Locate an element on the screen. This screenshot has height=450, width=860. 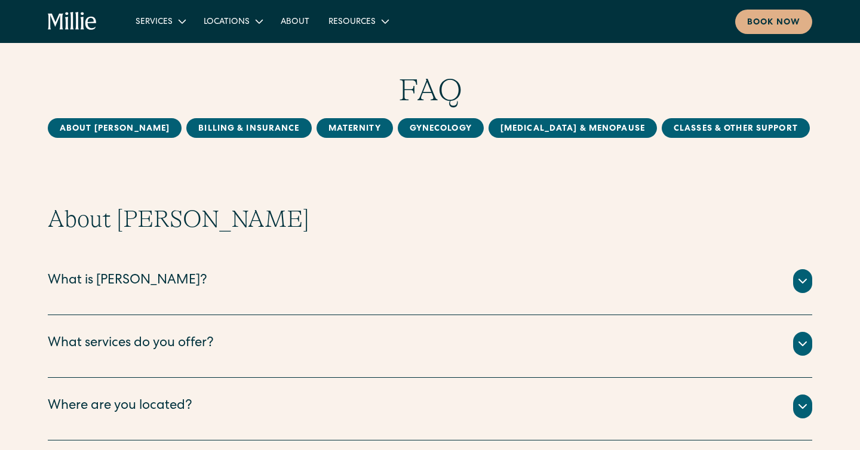
div: Where are you located? is located at coordinates (120, 407).